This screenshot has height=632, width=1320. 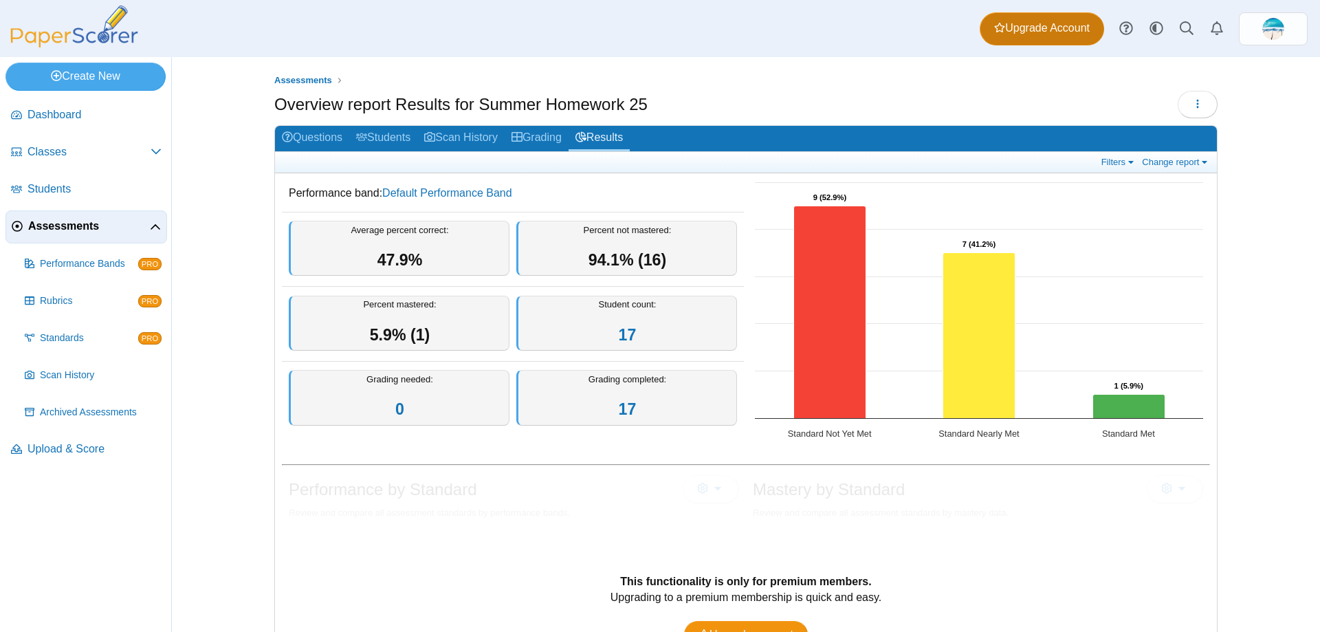 What do you see at coordinates (89, 152) in the screenshot?
I see `span: Classes` at bounding box center [89, 152].